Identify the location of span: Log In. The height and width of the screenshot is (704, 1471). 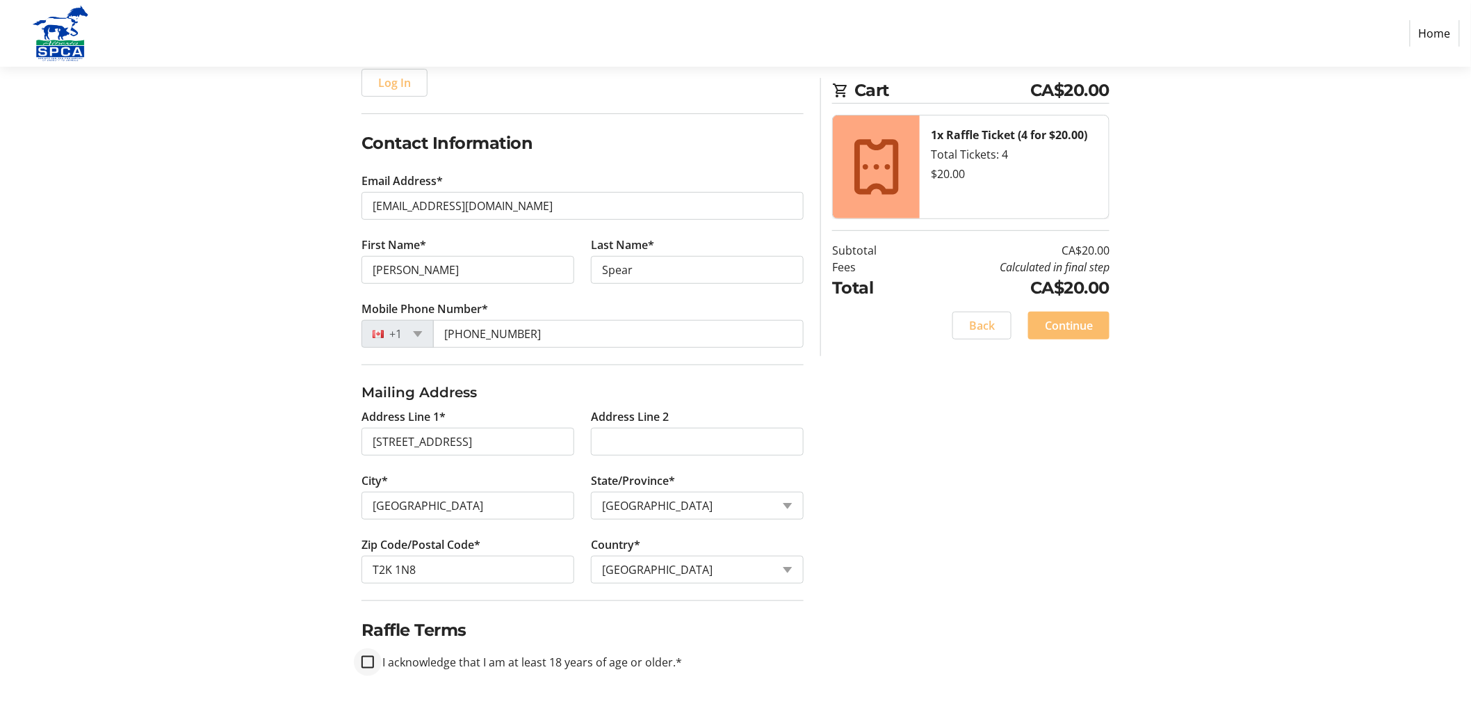
(394, 83).